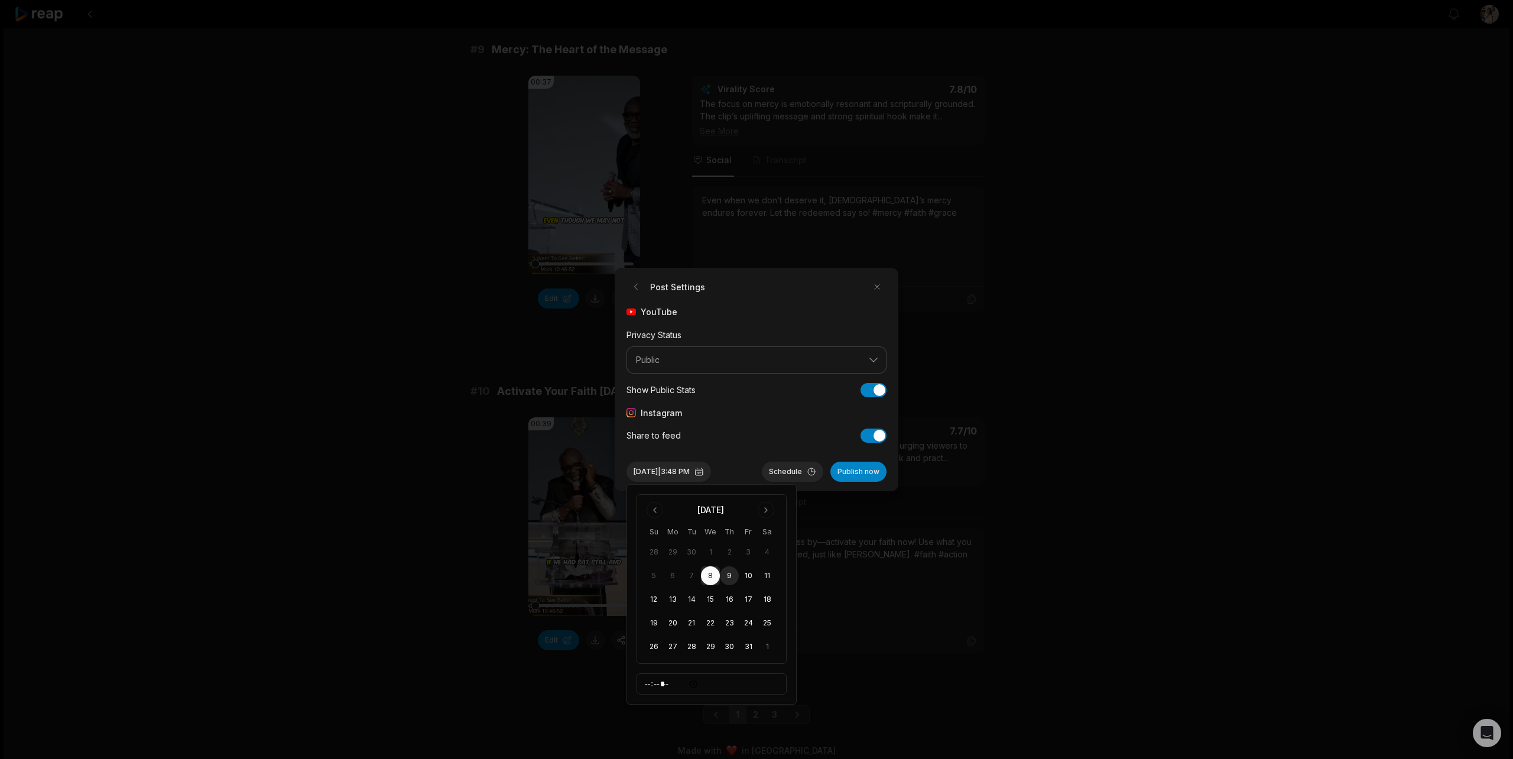  I want to click on button: 11, so click(767, 576).